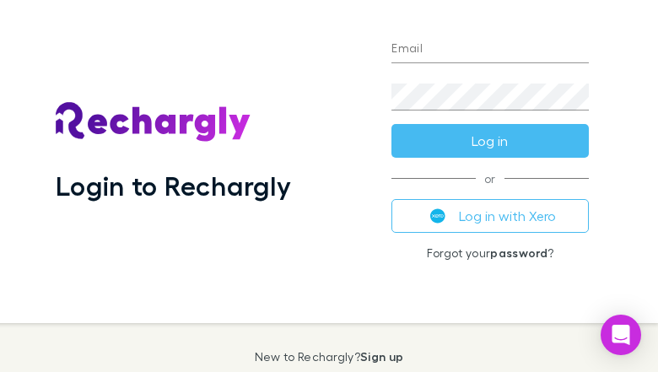 Image resolution: width=658 pixels, height=372 pixels. Describe the element at coordinates (490, 253) in the screenshot. I see `p: Forgot your ?` at that location.